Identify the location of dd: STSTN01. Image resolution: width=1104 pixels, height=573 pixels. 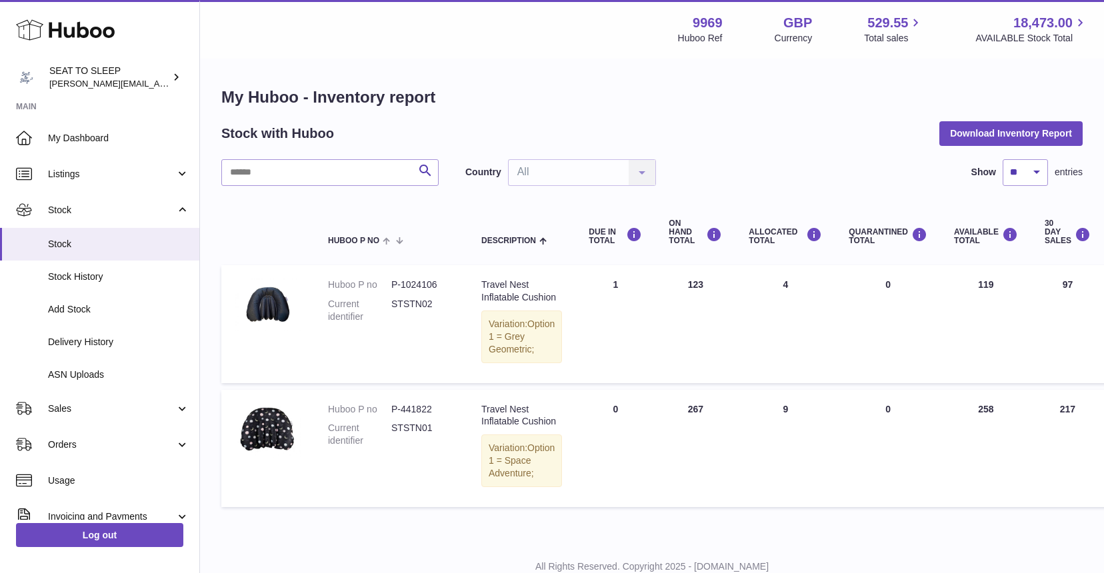
(423, 435).